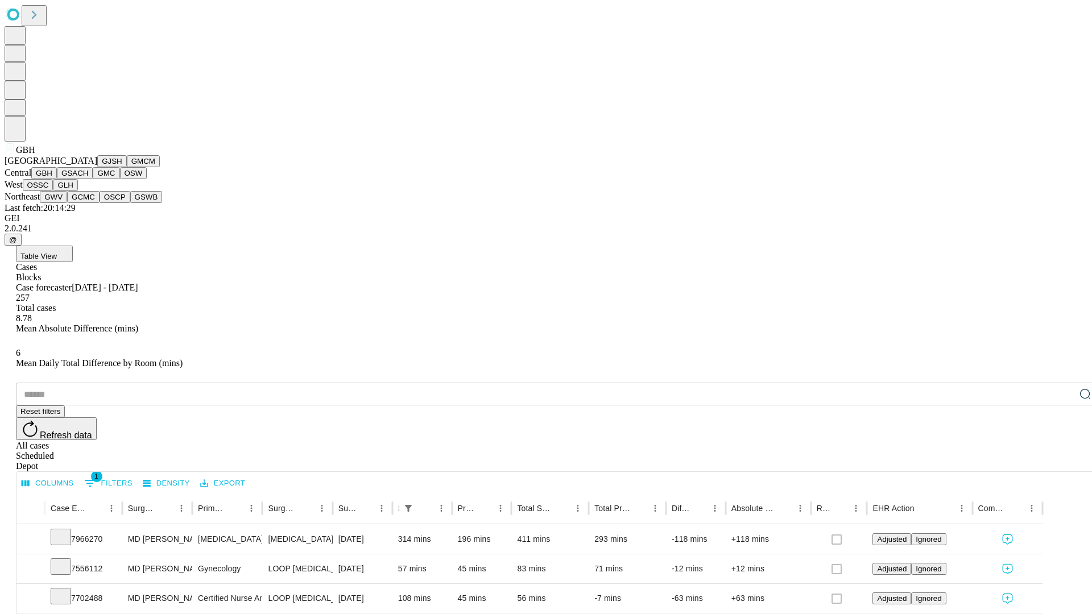 The image size is (1092, 614). What do you see at coordinates (893, 509) in the screenshot?
I see `div: EHR Action` at bounding box center [893, 509].